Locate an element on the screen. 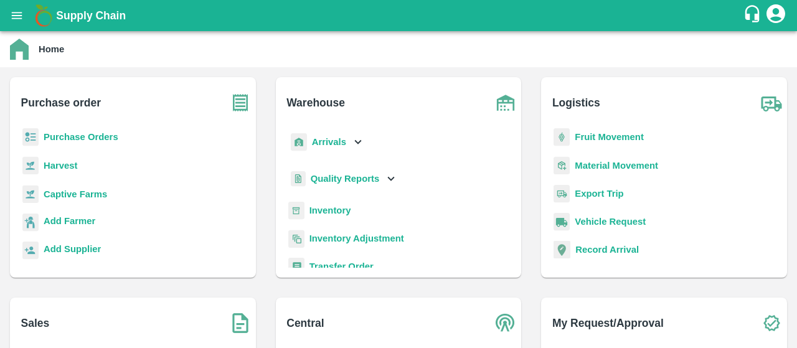 The height and width of the screenshot is (348, 797). a: Add Supplier is located at coordinates (72, 250).